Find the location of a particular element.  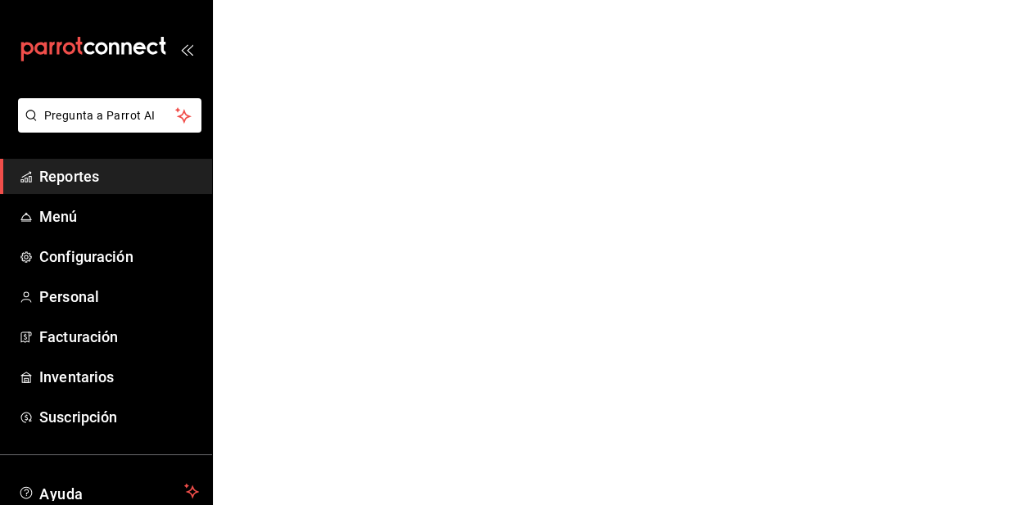

span: Personal is located at coordinates (119, 296).